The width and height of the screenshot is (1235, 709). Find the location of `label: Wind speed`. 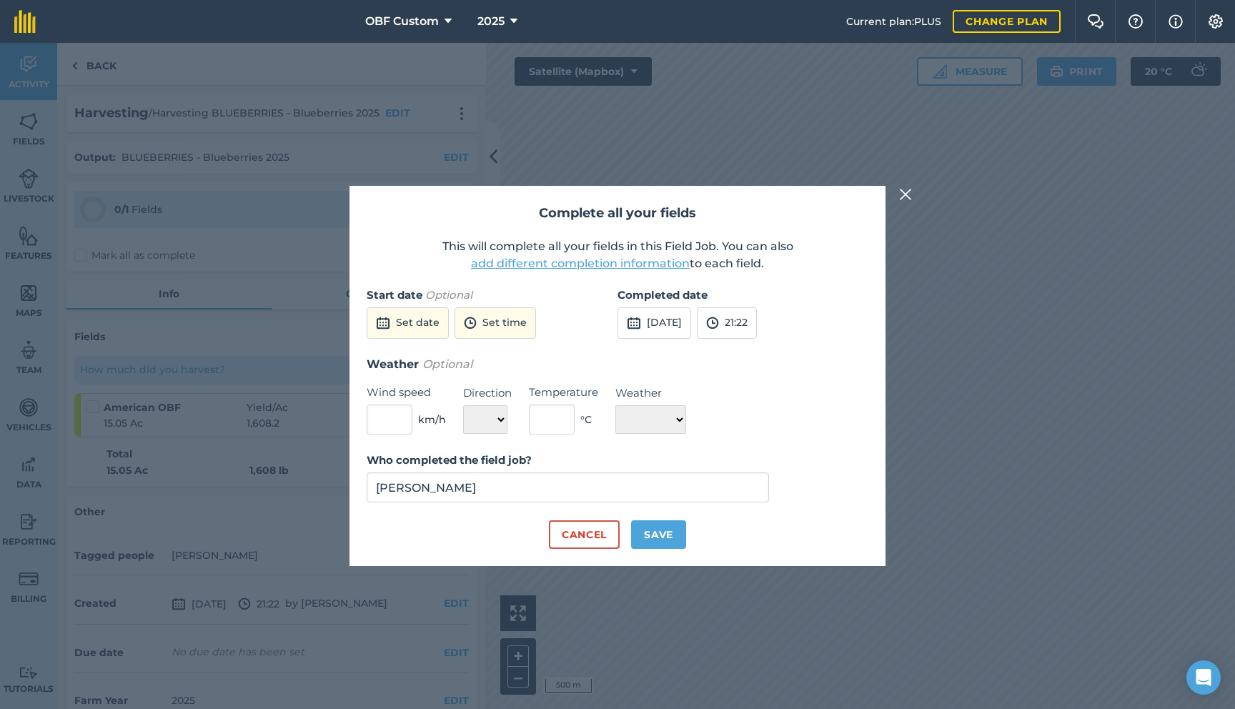

label: Wind speed is located at coordinates (406, 392).